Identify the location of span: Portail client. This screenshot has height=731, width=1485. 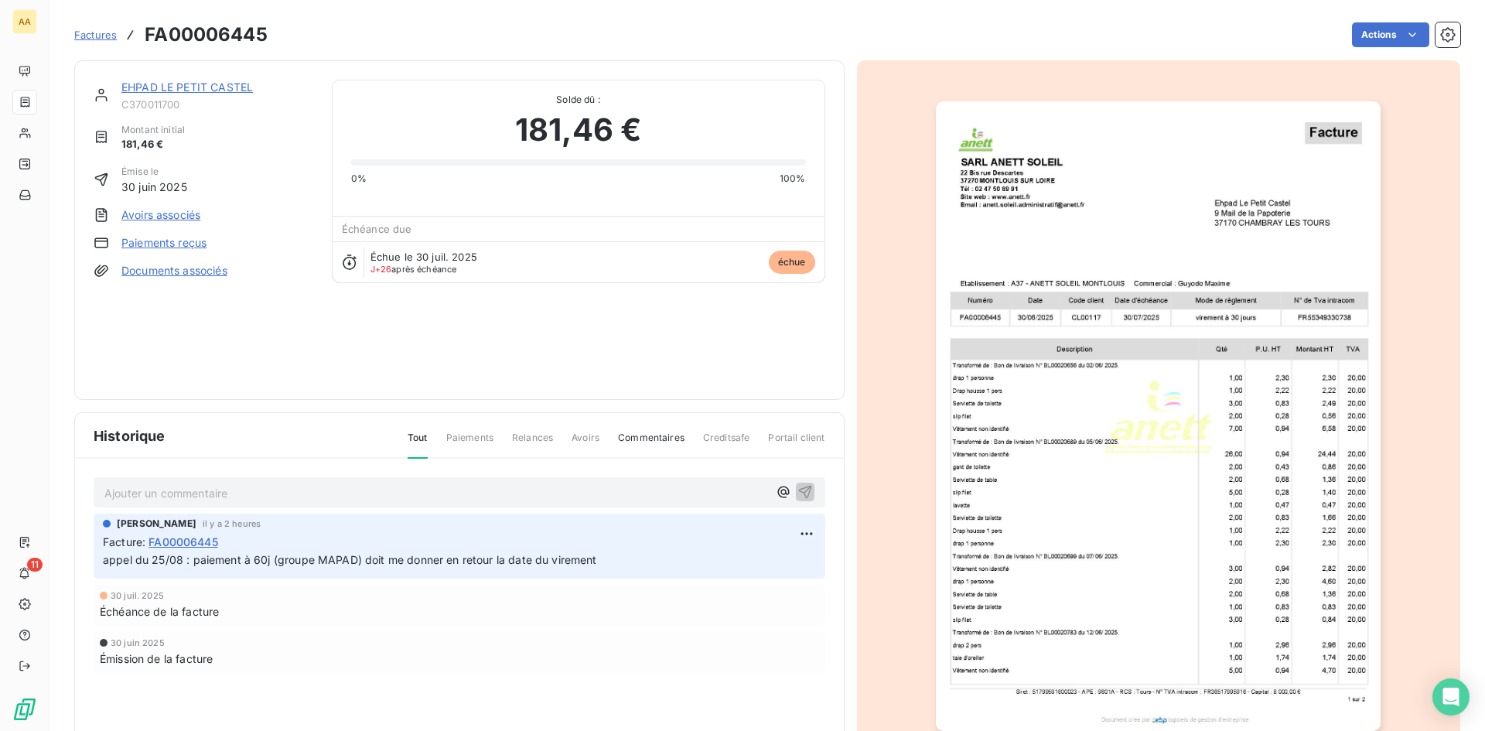
(796, 444).